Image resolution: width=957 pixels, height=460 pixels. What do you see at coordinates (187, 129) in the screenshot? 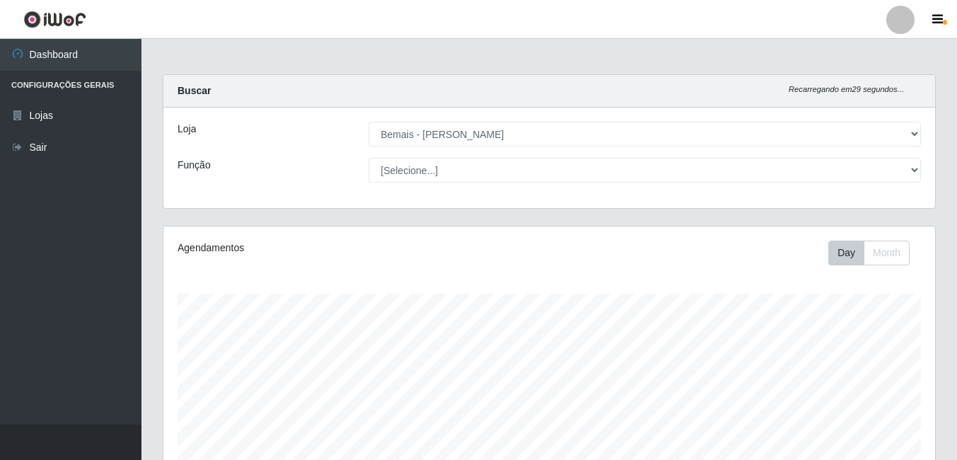
I see `label: Loja` at bounding box center [187, 129].